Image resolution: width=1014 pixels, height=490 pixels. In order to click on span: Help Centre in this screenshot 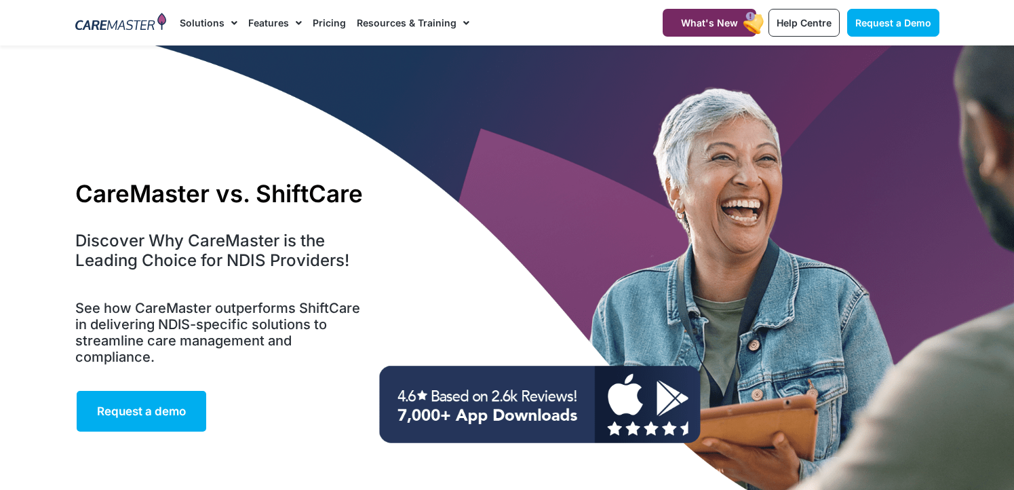, I will do `click(804, 22)`.